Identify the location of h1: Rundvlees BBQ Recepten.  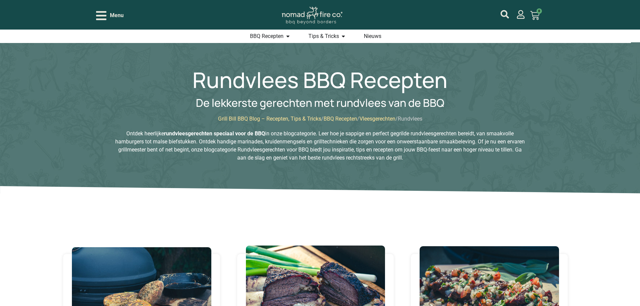
(320, 80).